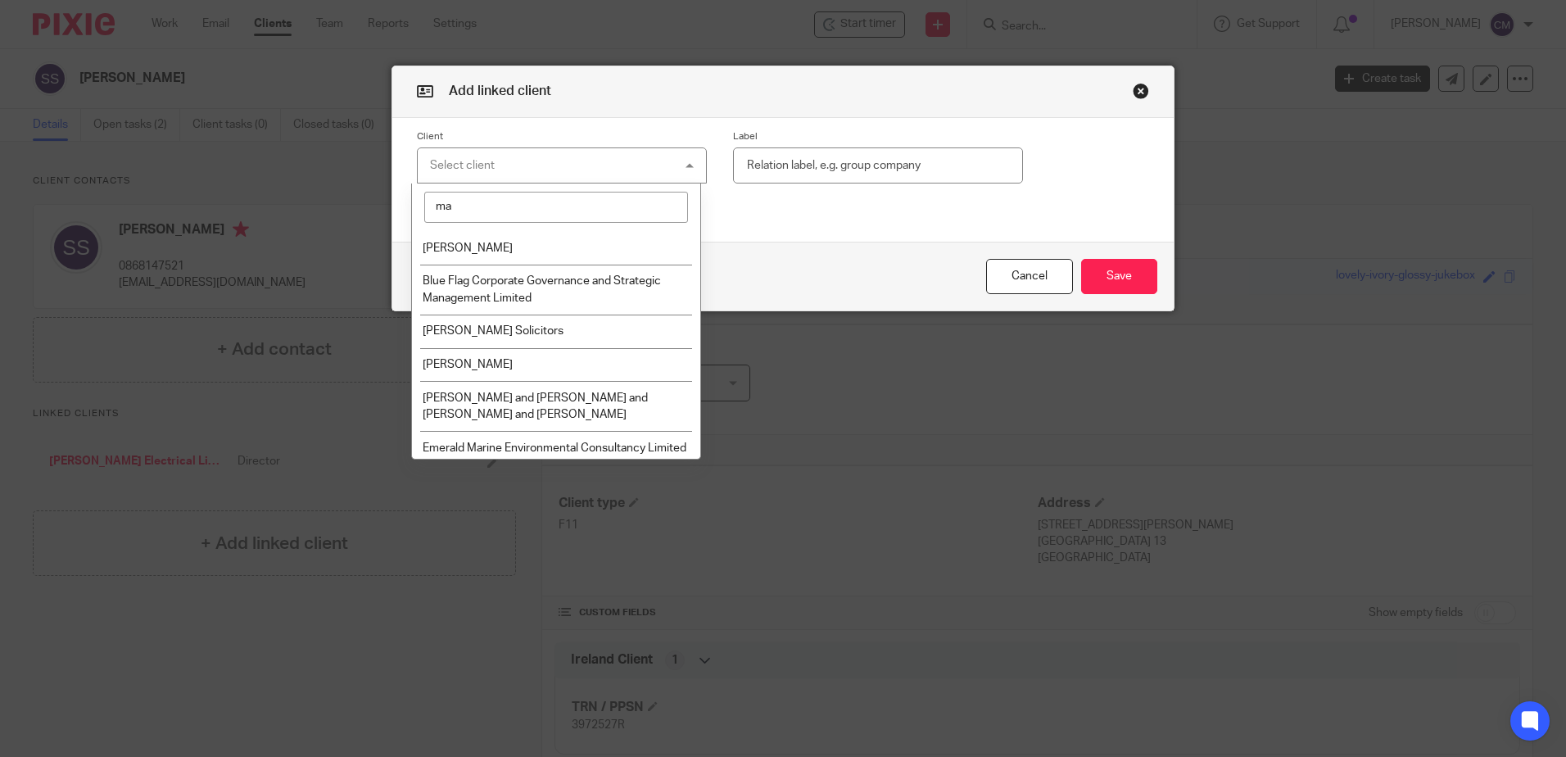 The height and width of the screenshot is (757, 1566). Describe the element at coordinates (562, 137) in the screenshot. I see `label: Client` at that location.